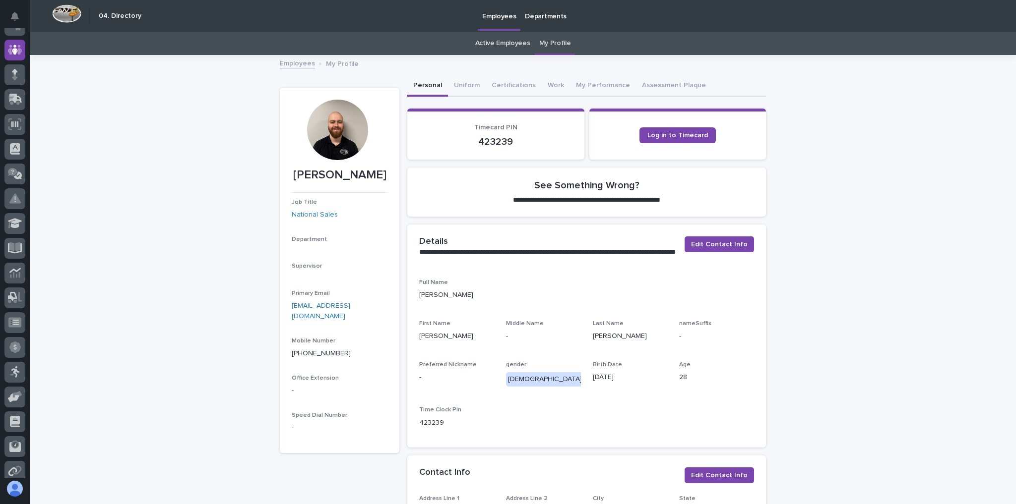 The image size is (1016, 504). I want to click on a: Active Employees, so click(502, 43).